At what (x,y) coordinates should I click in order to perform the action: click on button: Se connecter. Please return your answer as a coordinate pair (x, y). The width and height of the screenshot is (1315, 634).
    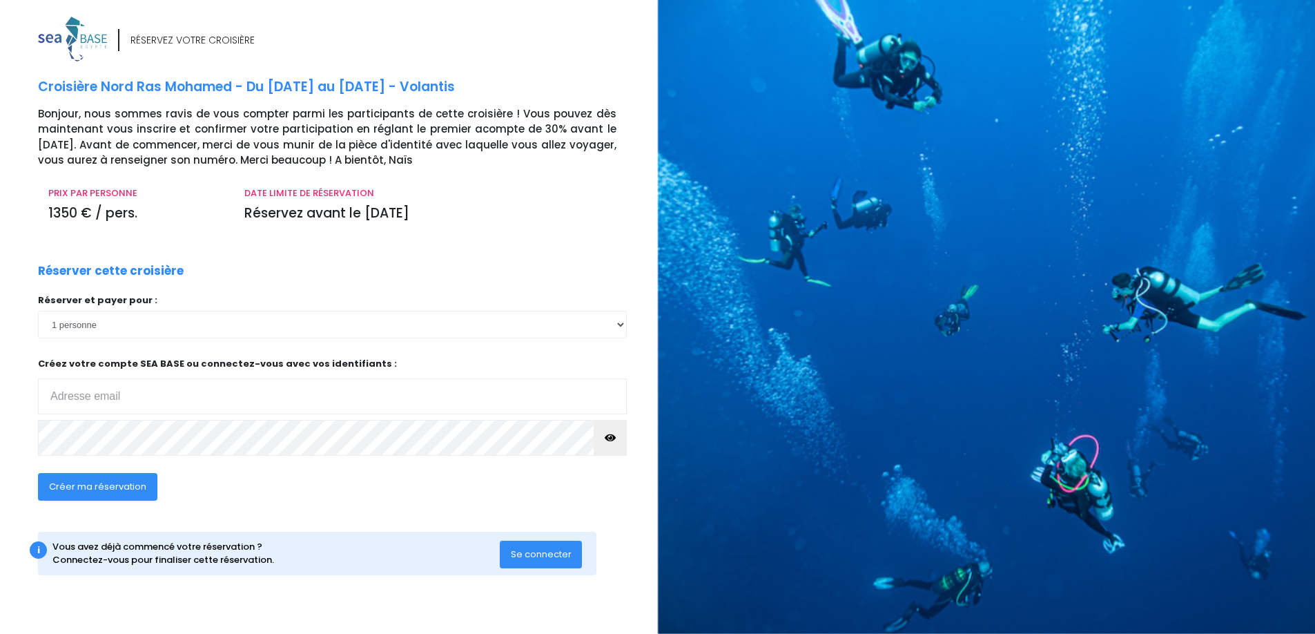
    Looking at the image, I should click on (541, 554).